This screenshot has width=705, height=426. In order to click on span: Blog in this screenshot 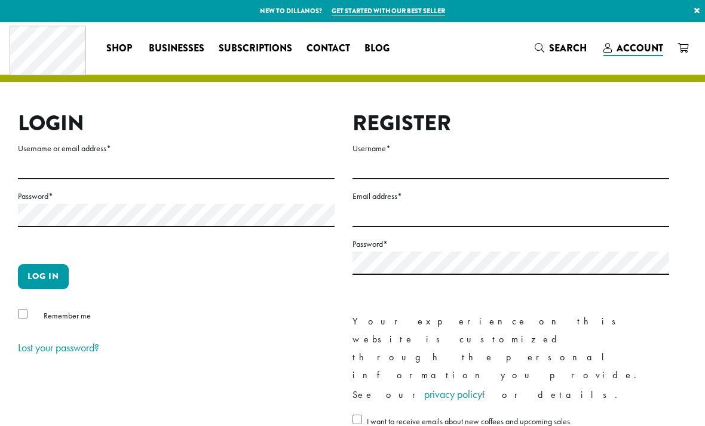, I will do `click(377, 48)`.